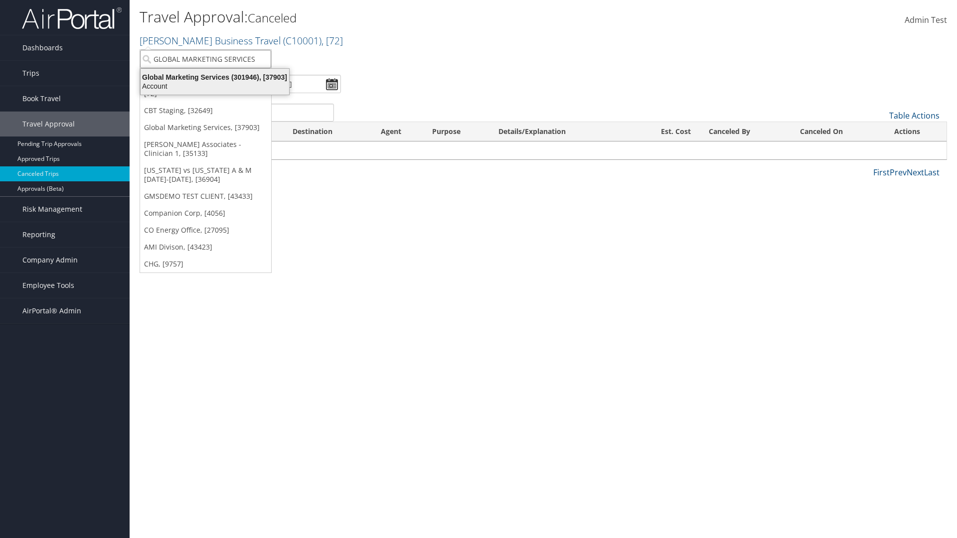 The image size is (957, 538). I want to click on span: ( C10001 ), so click(302, 40).